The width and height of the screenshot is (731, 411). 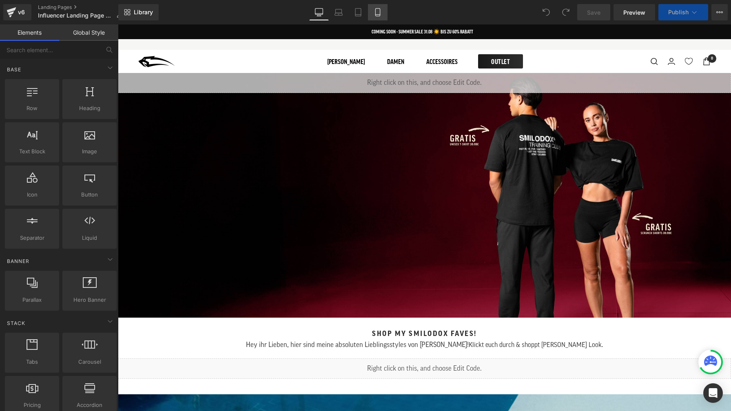 What do you see at coordinates (338, 12) in the screenshot?
I see `a: Laptop` at bounding box center [338, 12].